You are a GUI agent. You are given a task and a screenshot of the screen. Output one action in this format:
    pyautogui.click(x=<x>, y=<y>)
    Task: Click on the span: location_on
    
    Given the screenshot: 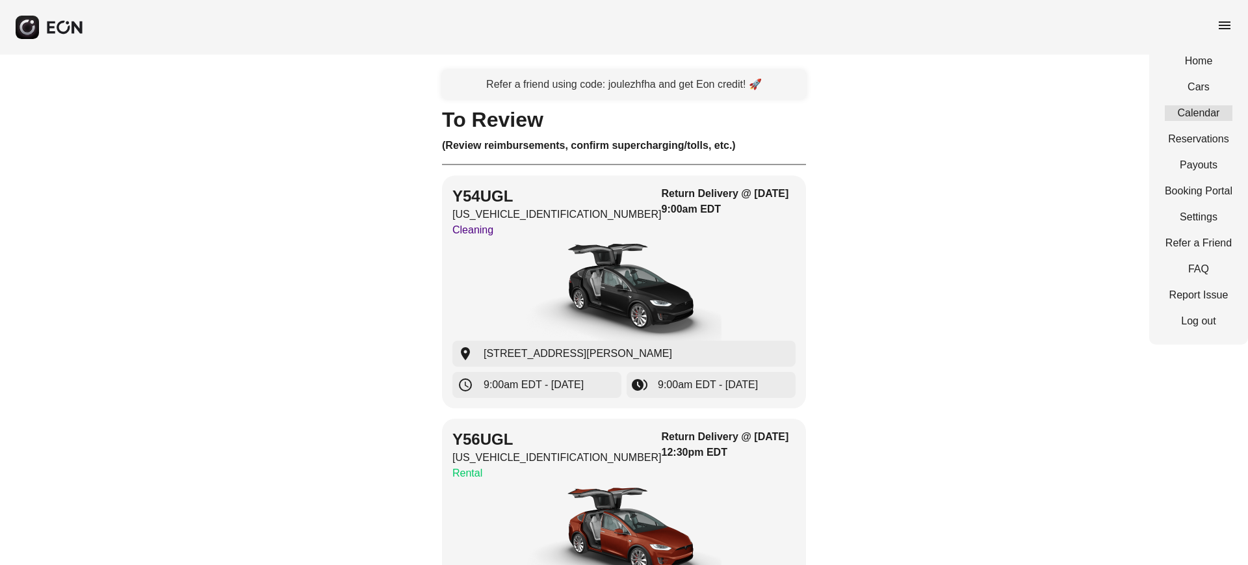 What is the action you would take?
    pyautogui.click(x=465, y=354)
    